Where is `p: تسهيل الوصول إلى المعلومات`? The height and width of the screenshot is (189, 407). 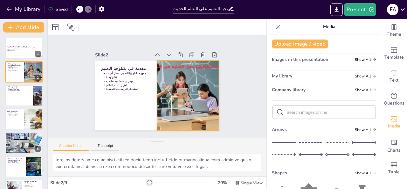
p: تسهيل الوصول إلى المعلومات is located at coordinates (20, 89).